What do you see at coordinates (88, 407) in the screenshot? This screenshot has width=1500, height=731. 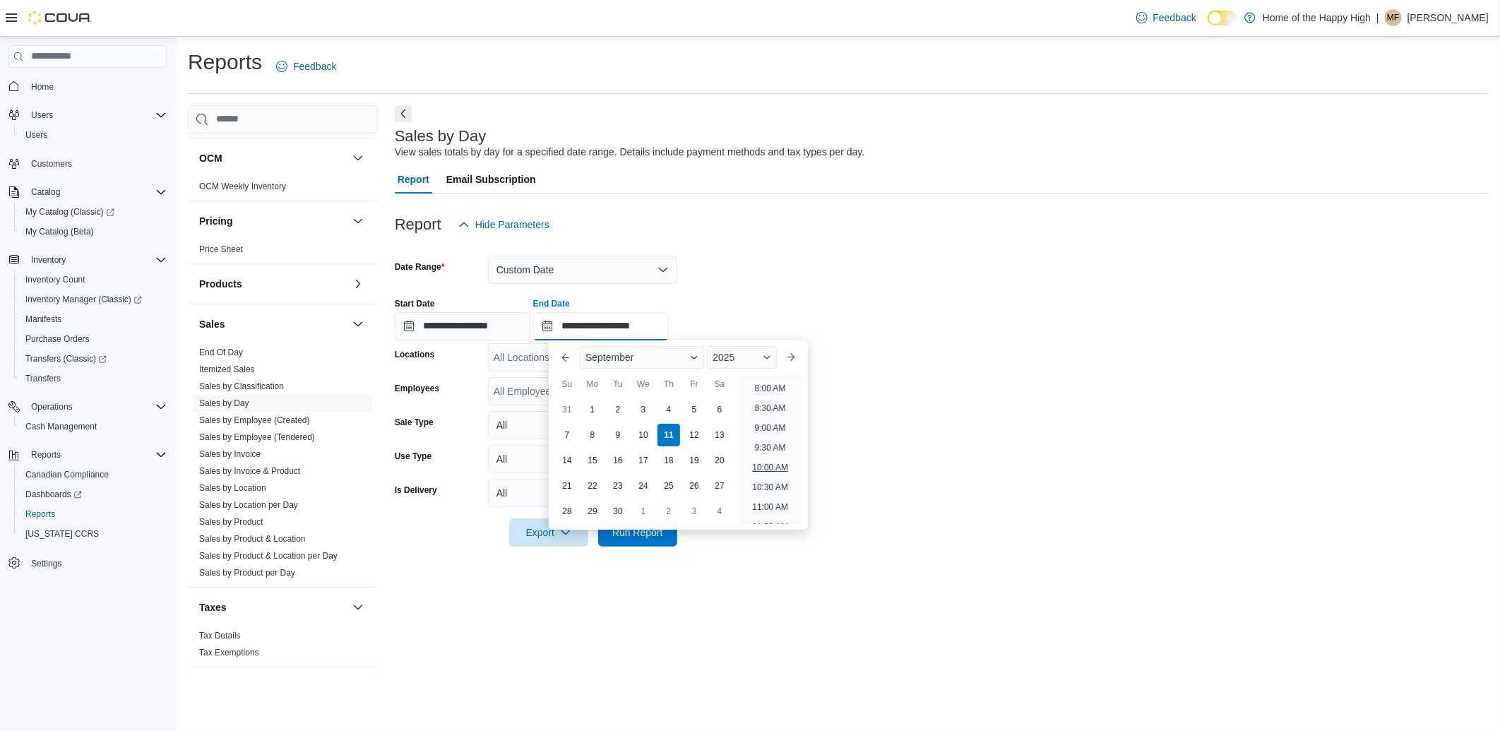 I see `button: Operations` at bounding box center [88, 407].